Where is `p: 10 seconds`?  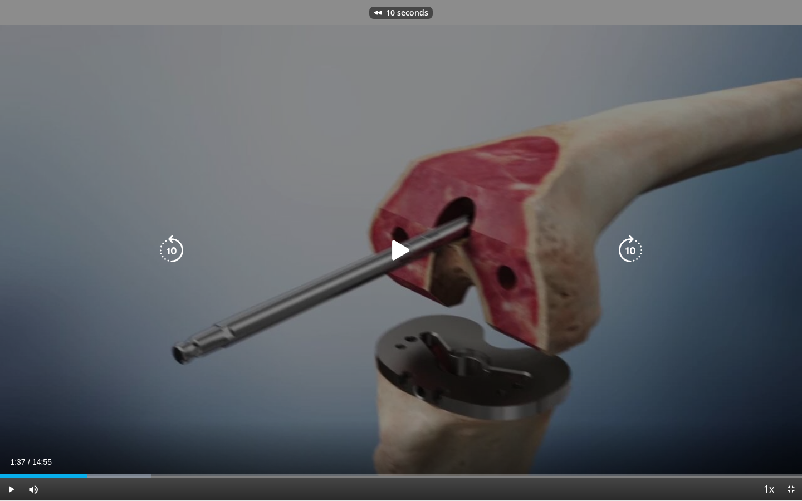 p: 10 seconds is located at coordinates (407, 13).